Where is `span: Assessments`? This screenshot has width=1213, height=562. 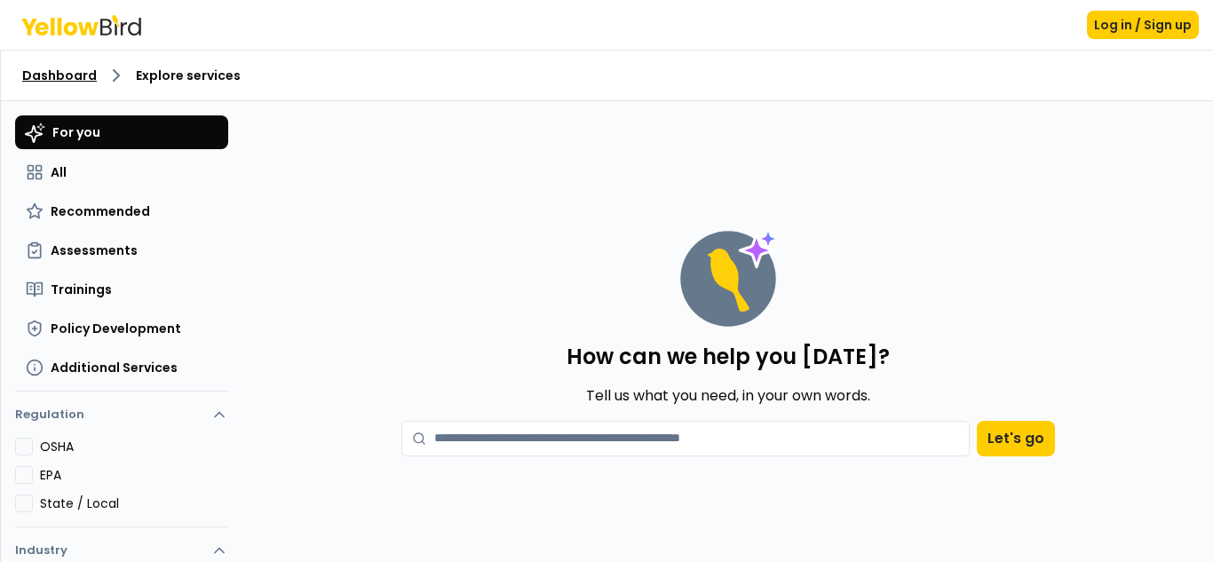 span: Assessments is located at coordinates (94, 250).